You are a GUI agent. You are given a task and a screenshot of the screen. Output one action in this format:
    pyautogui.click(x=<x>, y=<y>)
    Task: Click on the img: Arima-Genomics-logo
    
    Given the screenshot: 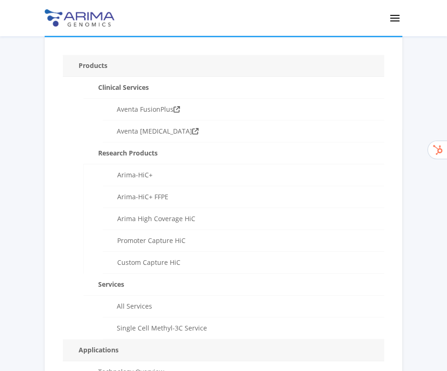 What is the action you would take?
    pyautogui.click(x=80, y=18)
    